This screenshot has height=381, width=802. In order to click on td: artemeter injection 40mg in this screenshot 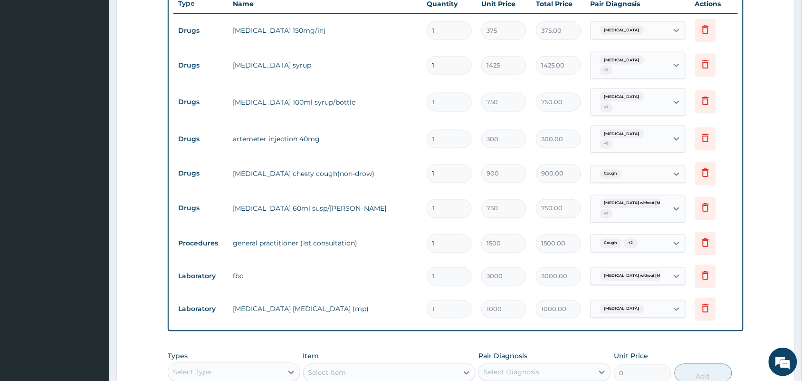, I will do `click(325, 139)`.